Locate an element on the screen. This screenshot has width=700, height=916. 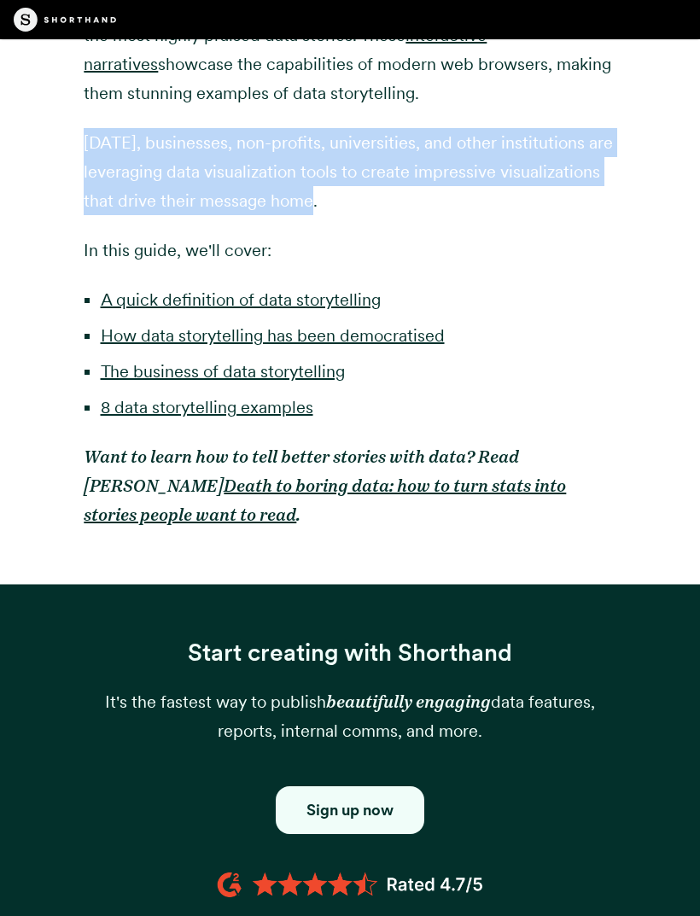
img: The Craft is located at coordinates (65, 20).